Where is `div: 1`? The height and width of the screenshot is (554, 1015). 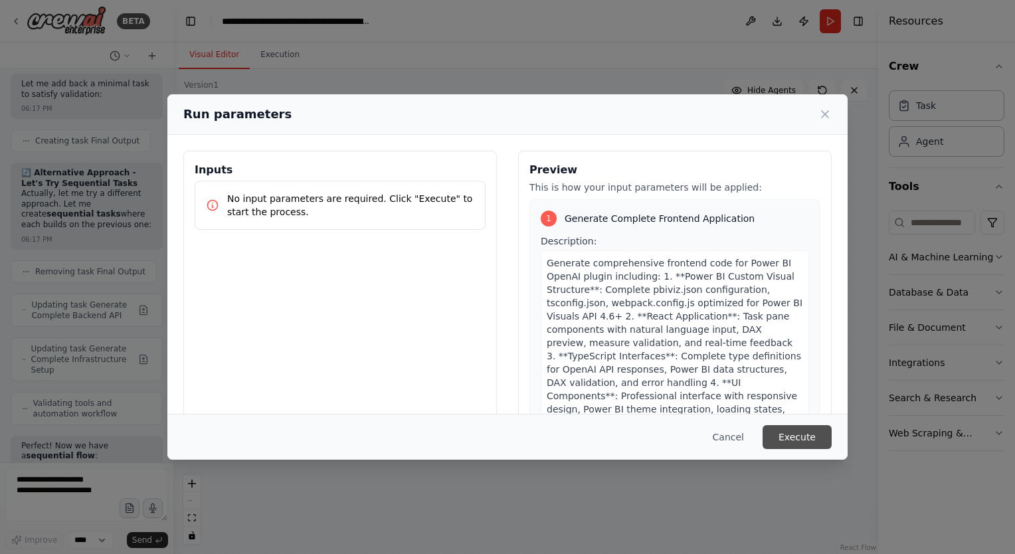 div: 1 is located at coordinates (549, 219).